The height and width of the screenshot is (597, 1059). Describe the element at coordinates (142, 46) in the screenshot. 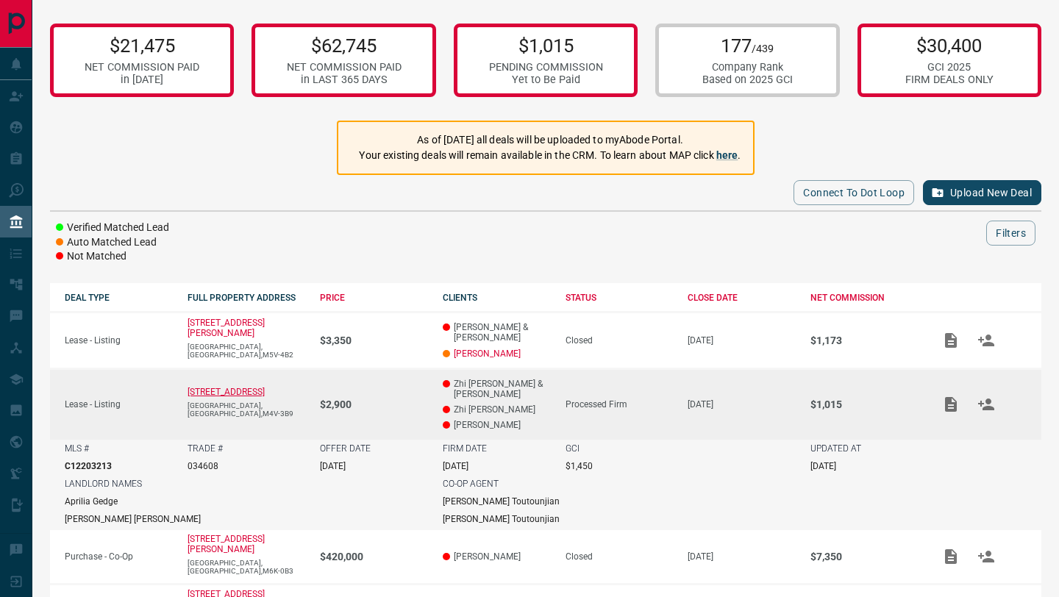

I see `p: $21,475` at that location.